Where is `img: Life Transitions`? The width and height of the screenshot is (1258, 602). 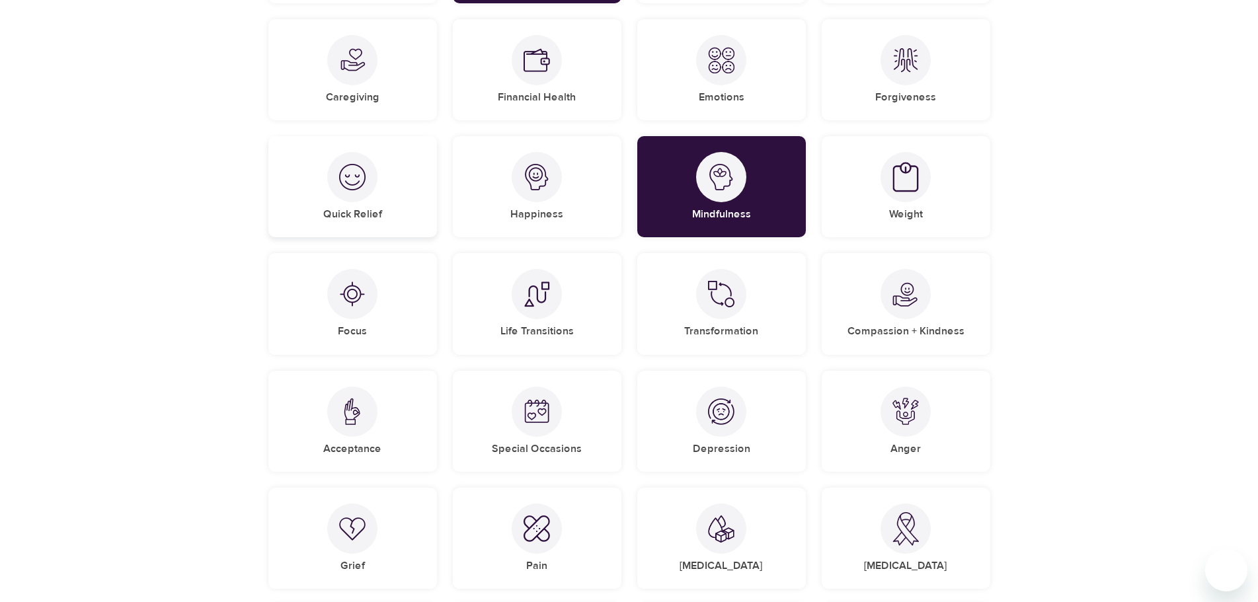
img: Life Transitions is located at coordinates (537, 294).